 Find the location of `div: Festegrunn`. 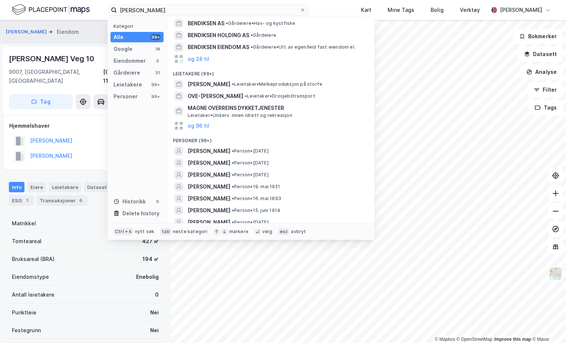

div: Festegrunn is located at coordinates (26, 330).